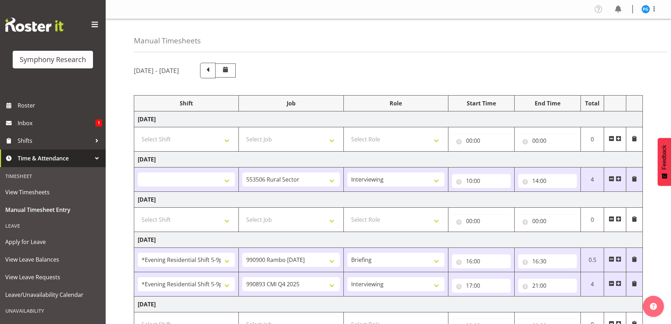 The image size is (671, 324). Describe the element at coordinates (186, 103) in the screenshot. I see `div: Shift` at that location.